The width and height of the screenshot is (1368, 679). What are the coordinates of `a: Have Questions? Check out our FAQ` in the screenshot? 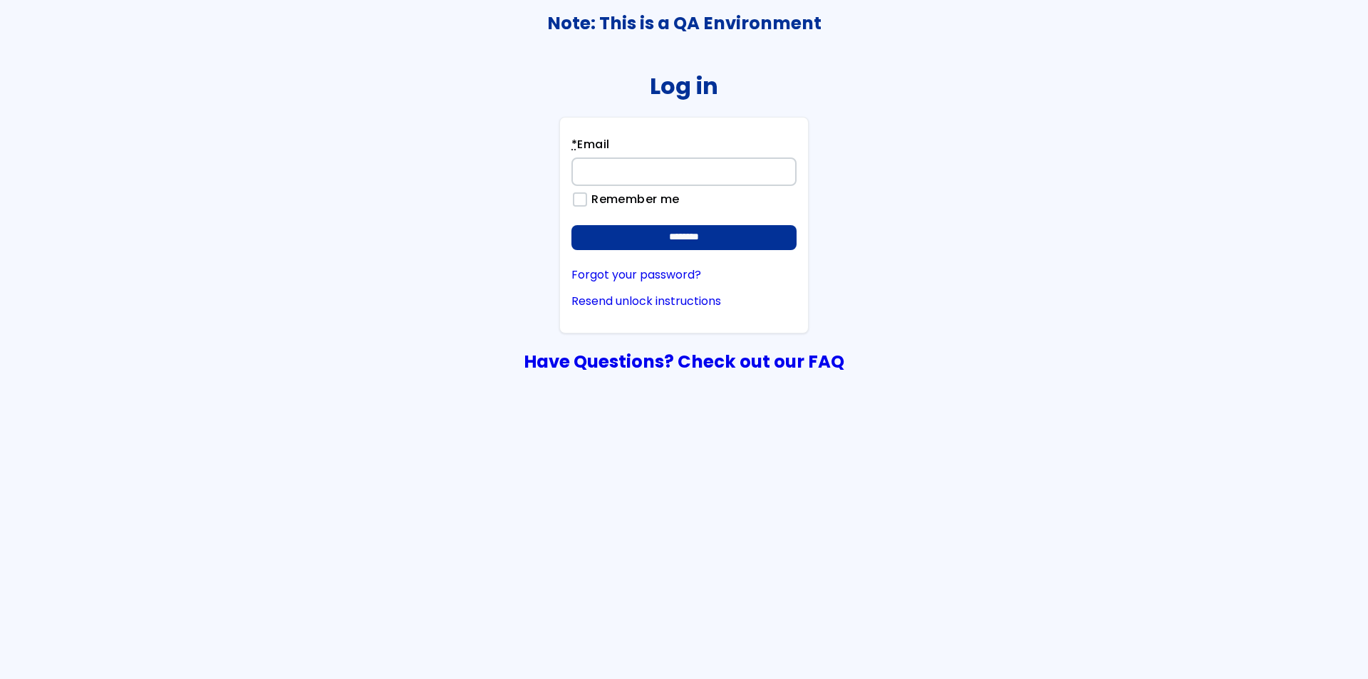 It's located at (684, 361).